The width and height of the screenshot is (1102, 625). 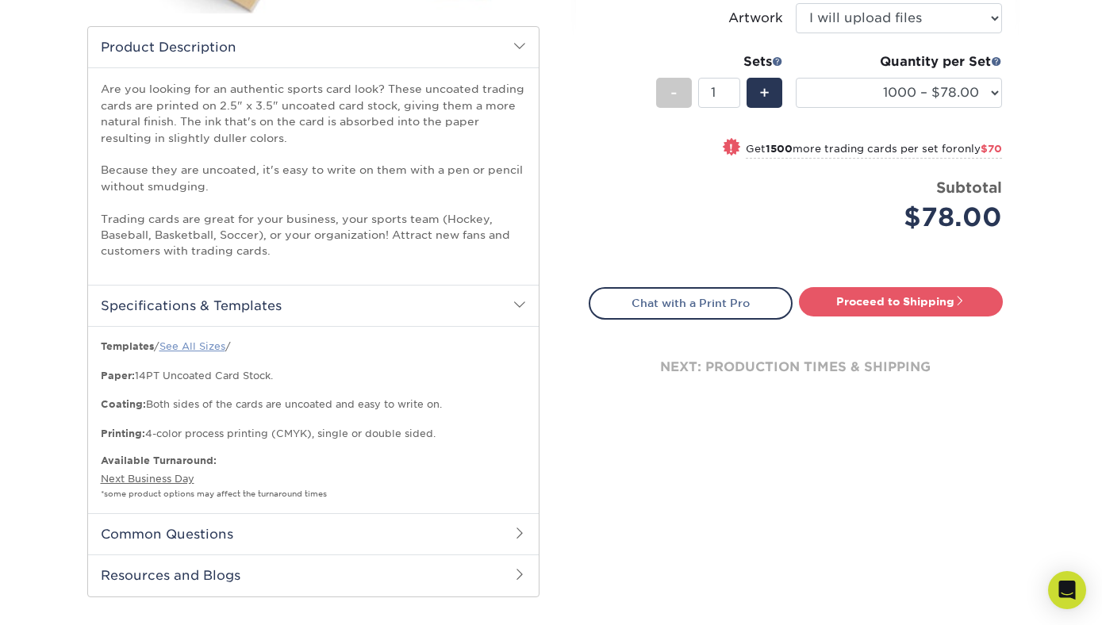 What do you see at coordinates (874, 151) in the screenshot?
I see `small: Get more trading cards per set for` at bounding box center [874, 151].